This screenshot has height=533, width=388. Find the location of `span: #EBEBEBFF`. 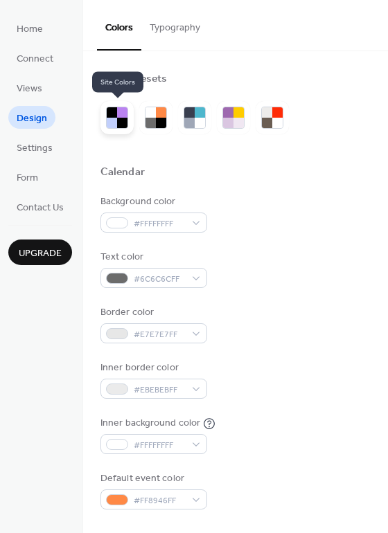

span: #EBEBEBFF is located at coordinates (159, 390).